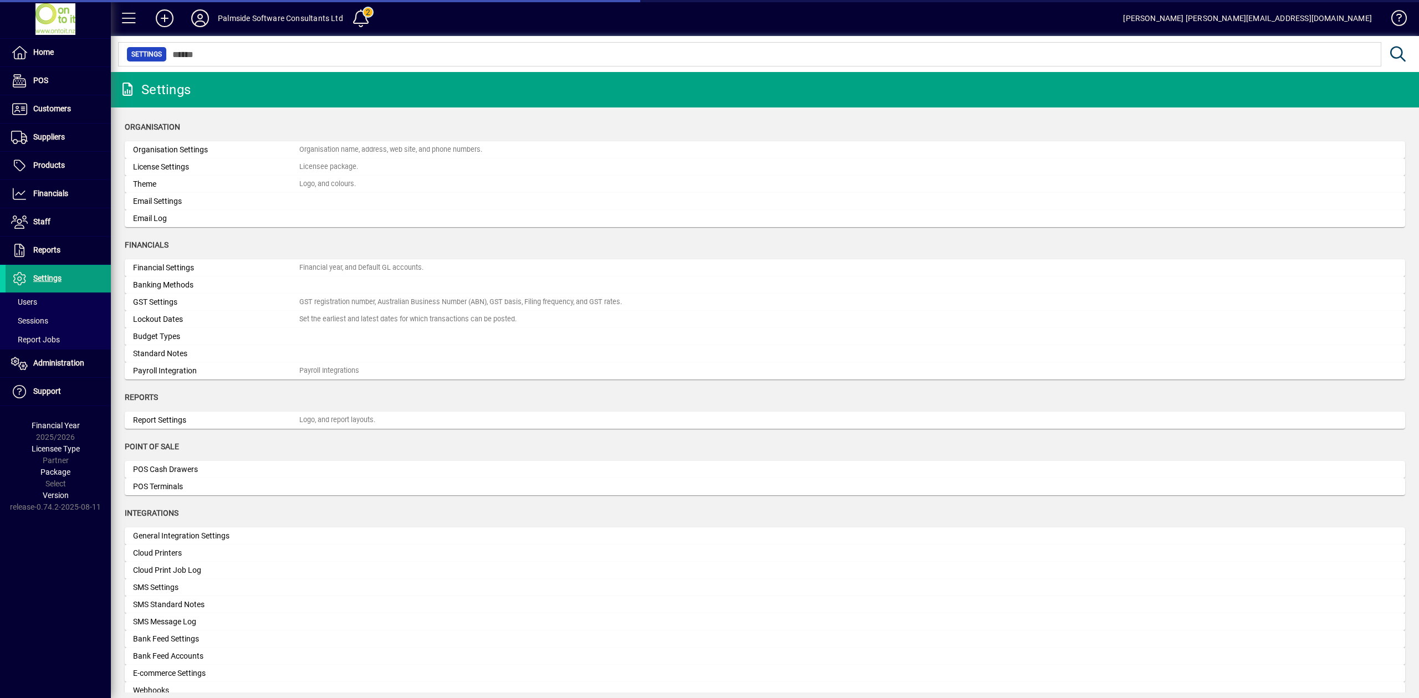 This screenshot has width=1419, height=698. Describe the element at coordinates (58, 81) in the screenshot. I see `a: POS` at that location.